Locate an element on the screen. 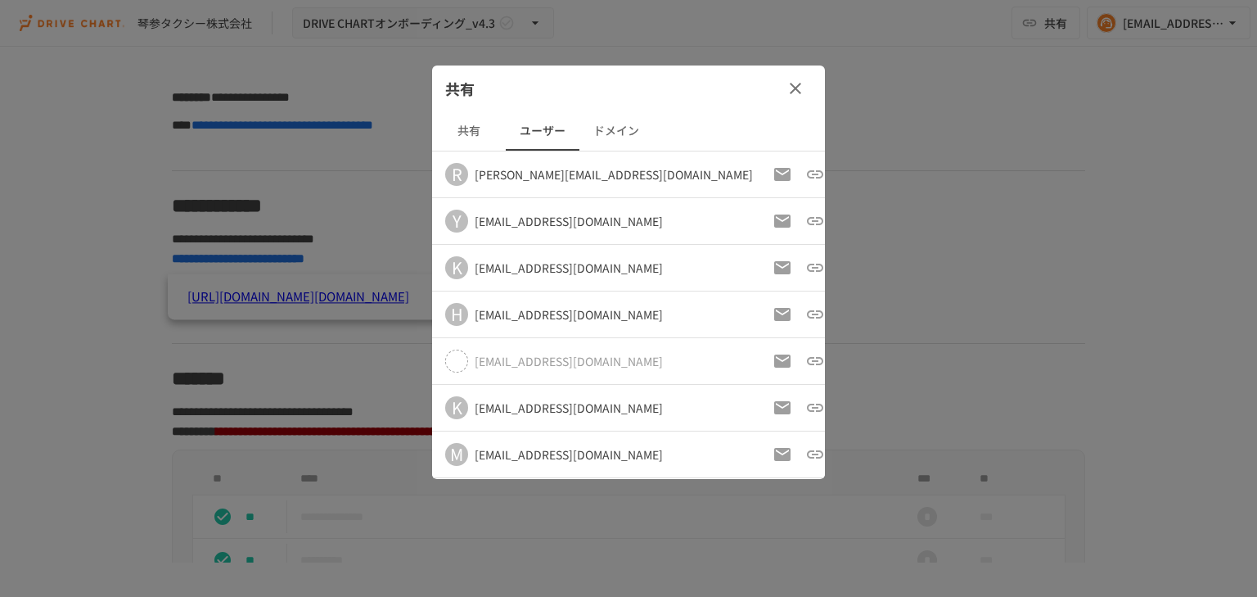 The image size is (1257, 597). div: H is located at coordinates (457, 314).